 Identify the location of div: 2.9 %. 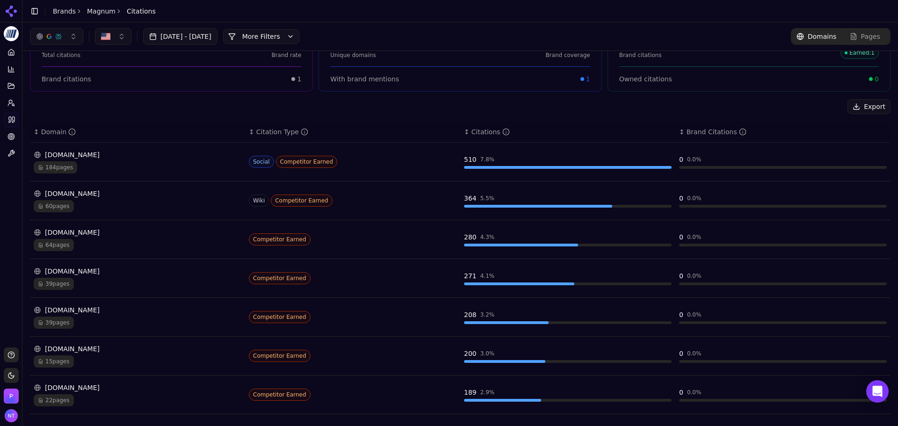
(487, 392).